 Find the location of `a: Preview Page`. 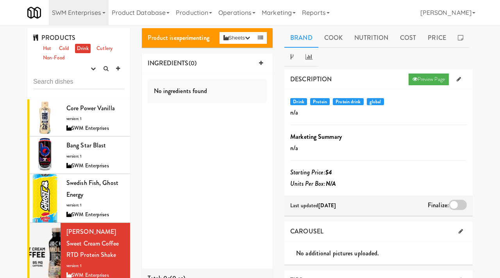

a: Preview Page is located at coordinates (429, 79).